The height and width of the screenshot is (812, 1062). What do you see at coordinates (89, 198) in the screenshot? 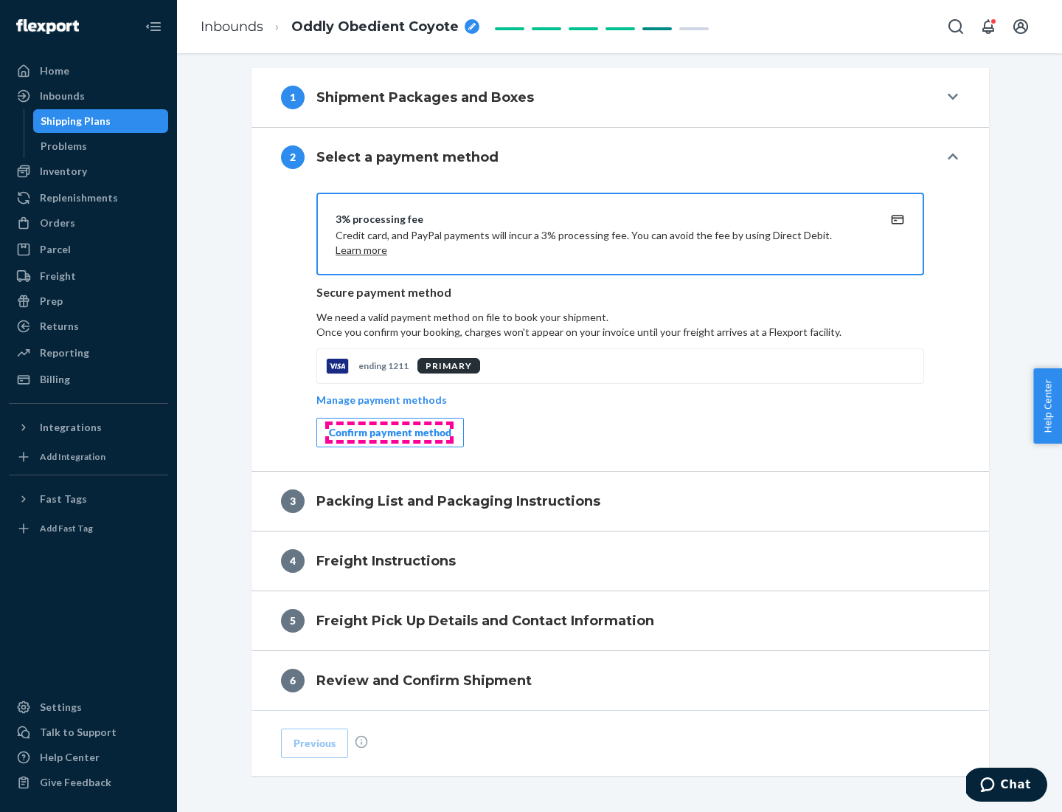
I see `a: Replenishments` at bounding box center [89, 198].